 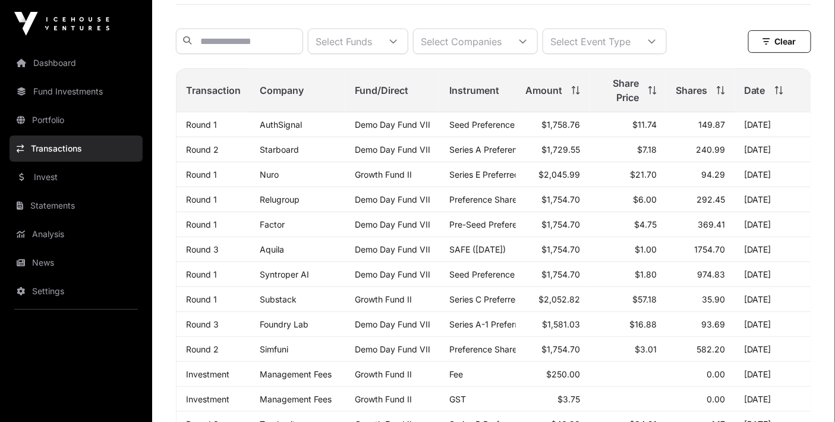 What do you see at coordinates (501, 324) in the screenshot?
I see `span: Series A-1 Preferred Stock` at bounding box center [501, 324].